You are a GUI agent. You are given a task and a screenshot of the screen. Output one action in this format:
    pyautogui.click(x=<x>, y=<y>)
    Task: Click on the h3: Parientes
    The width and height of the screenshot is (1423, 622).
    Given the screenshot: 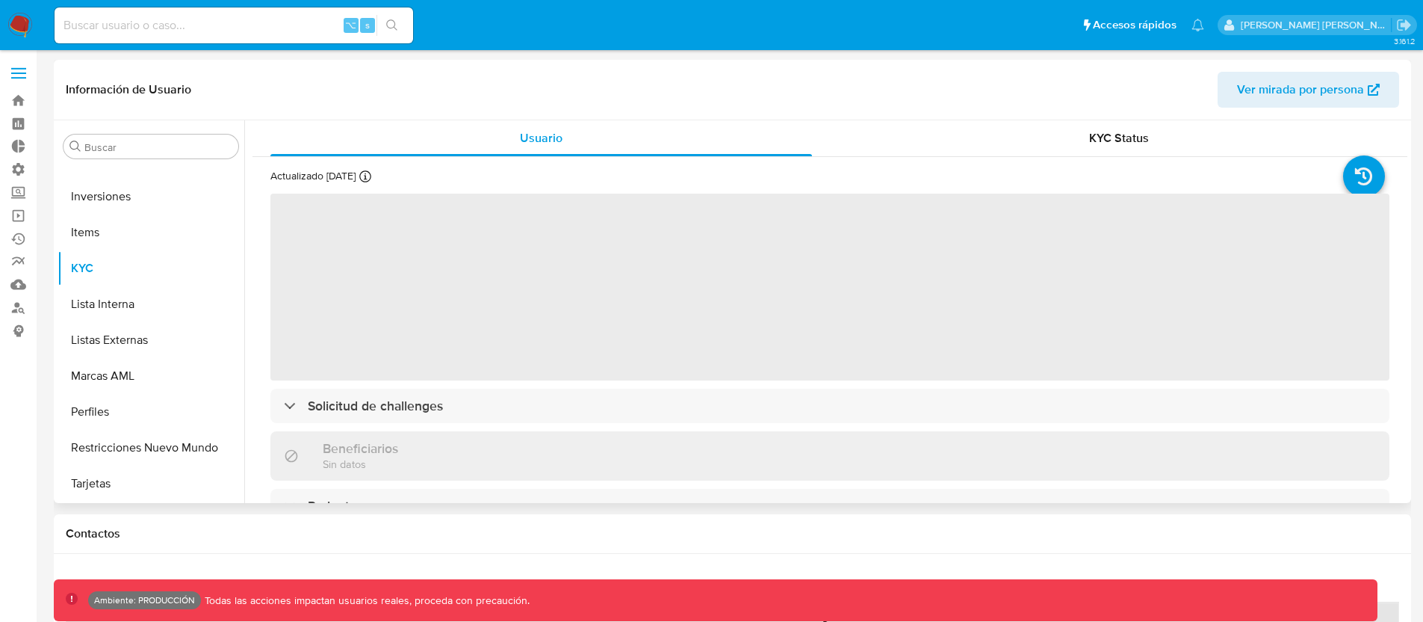 What is the action you would take?
    pyautogui.click(x=335, y=506)
    